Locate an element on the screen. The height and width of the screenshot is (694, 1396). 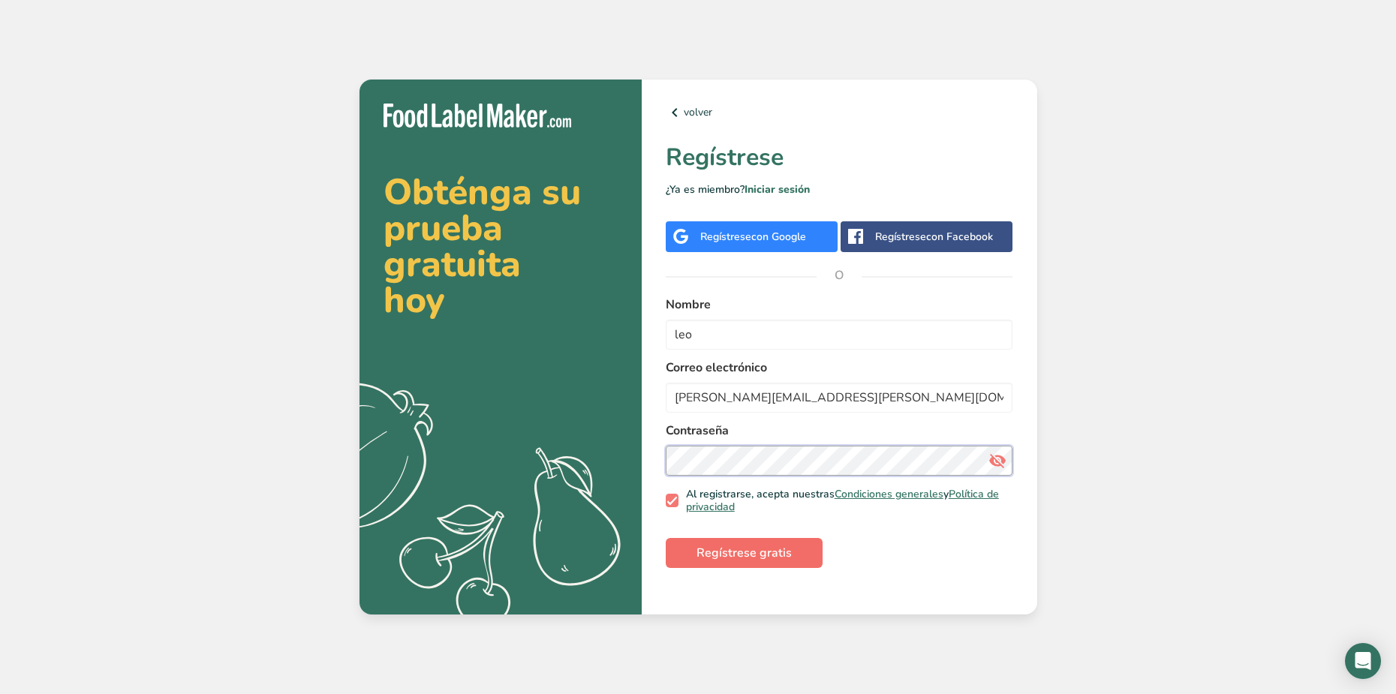
a: Iniciar sesión is located at coordinates (777, 189).